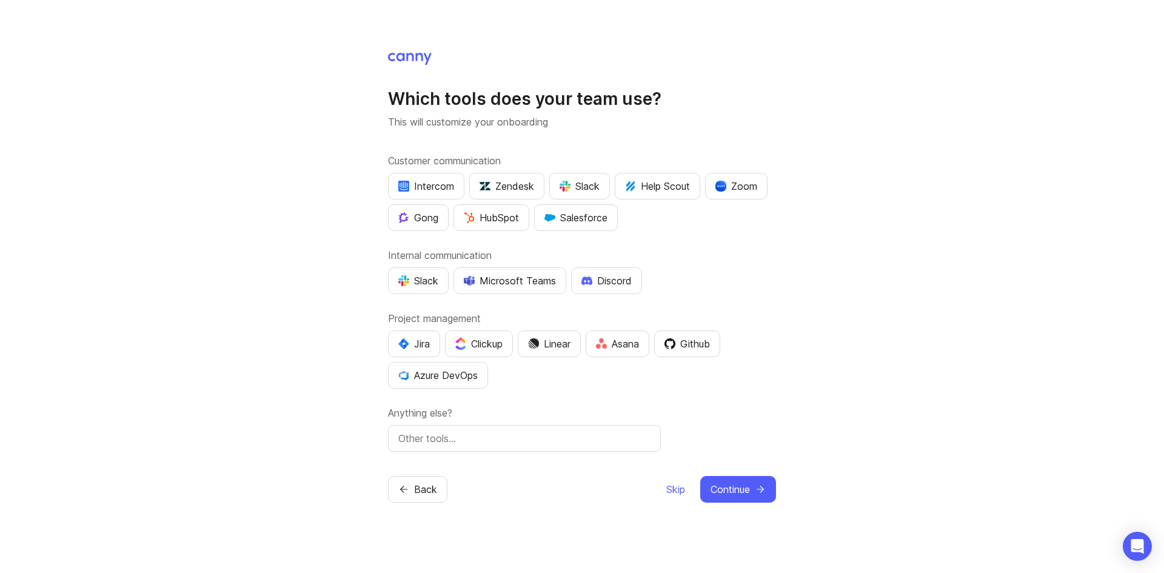  I want to click on button: Salesforce, so click(576, 218).